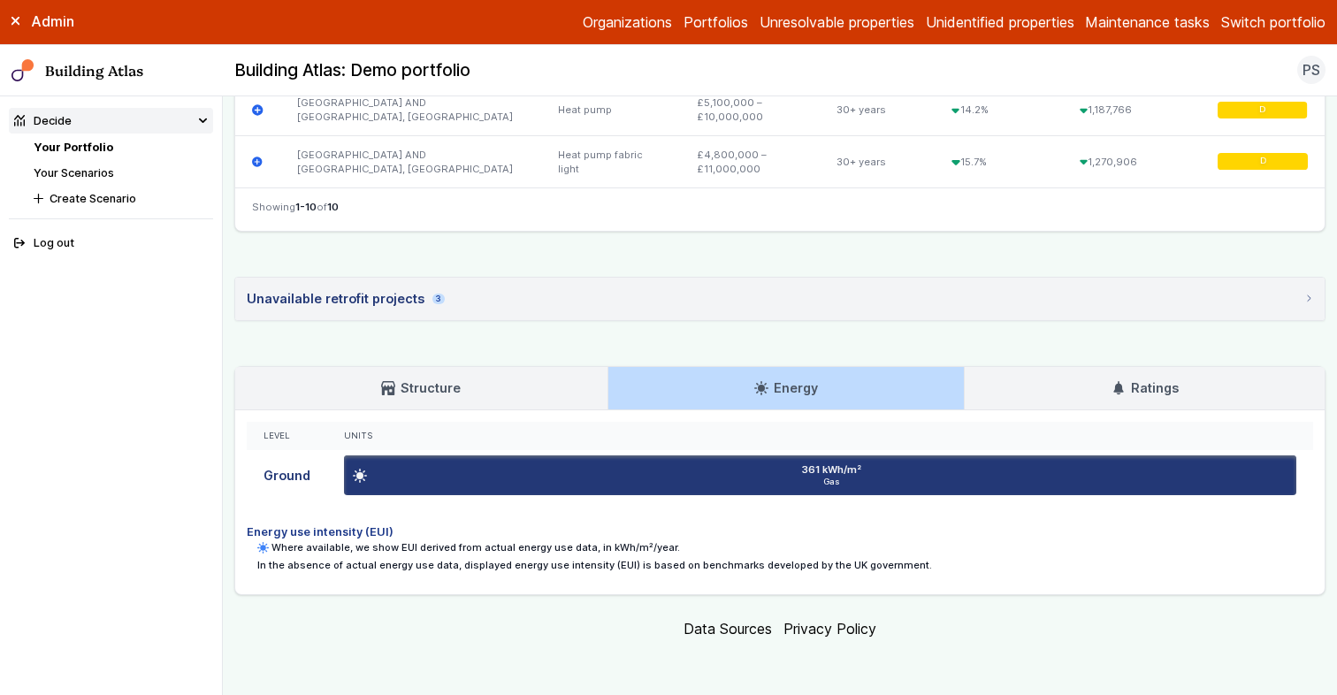 Image resolution: width=1337 pixels, height=695 pixels. Describe the element at coordinates (438, 299) in the screenshot. I see `span: 3` at that location.